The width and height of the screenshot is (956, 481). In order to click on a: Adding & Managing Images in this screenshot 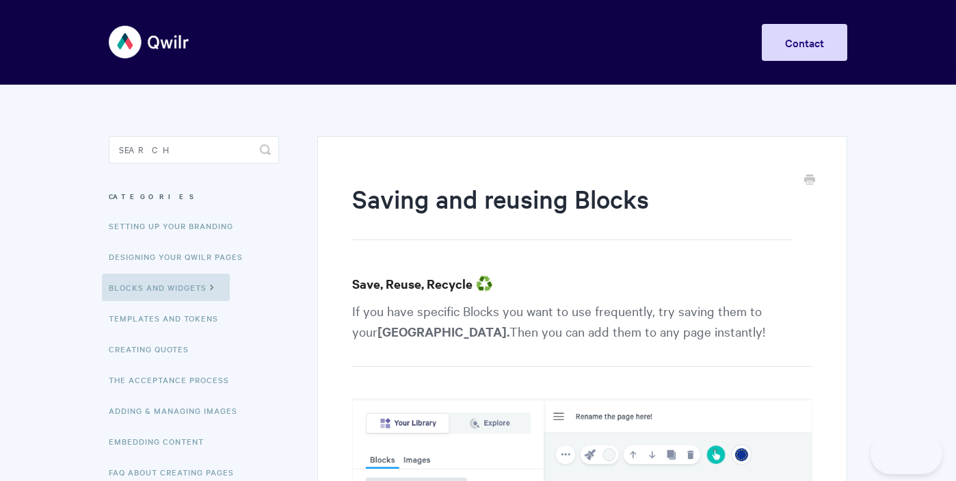, I will do `click(178, 410)`.